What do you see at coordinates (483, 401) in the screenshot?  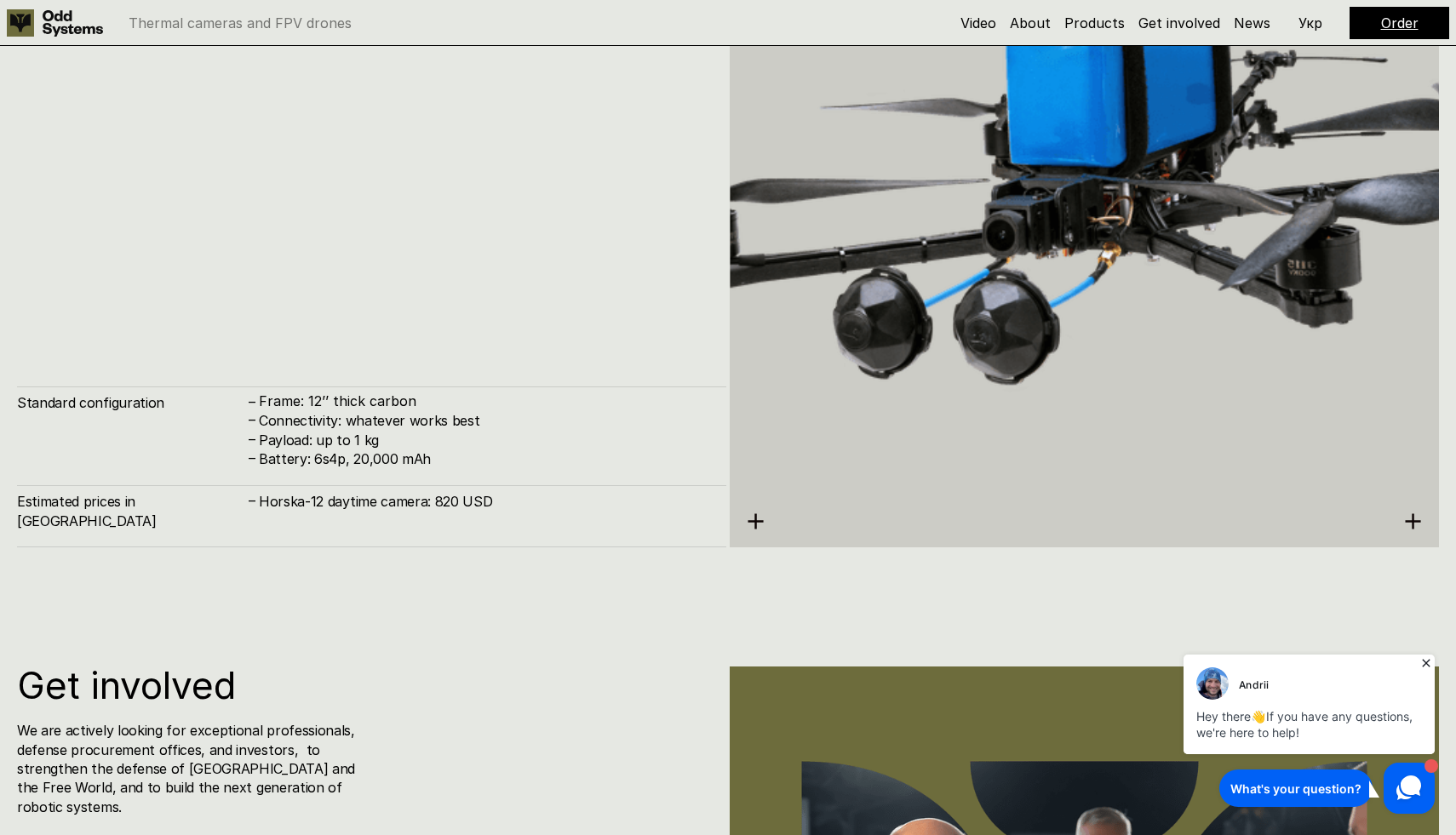 I see `p: Frame: 12’’ thick carbon` at bounding box center [483, 401].